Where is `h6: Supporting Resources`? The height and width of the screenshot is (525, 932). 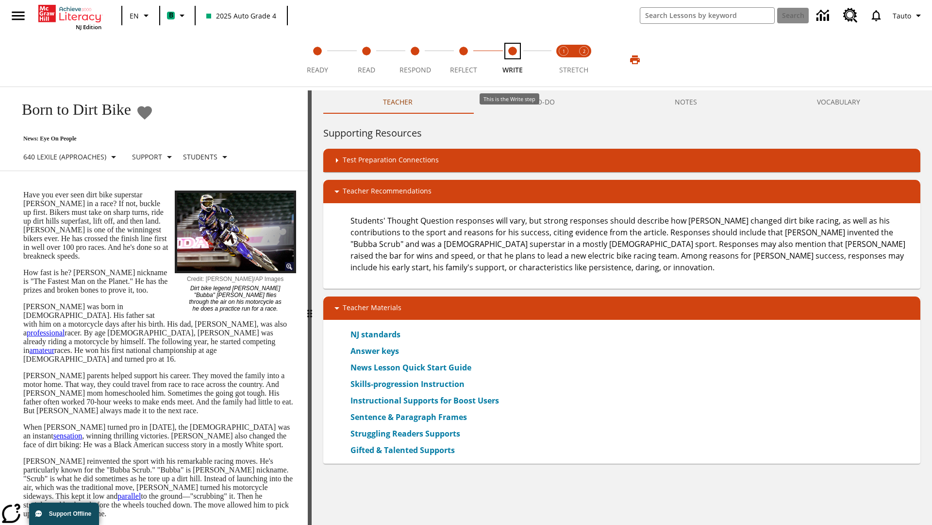 h6: Supporting Resources is located at coordinates (622, 133).